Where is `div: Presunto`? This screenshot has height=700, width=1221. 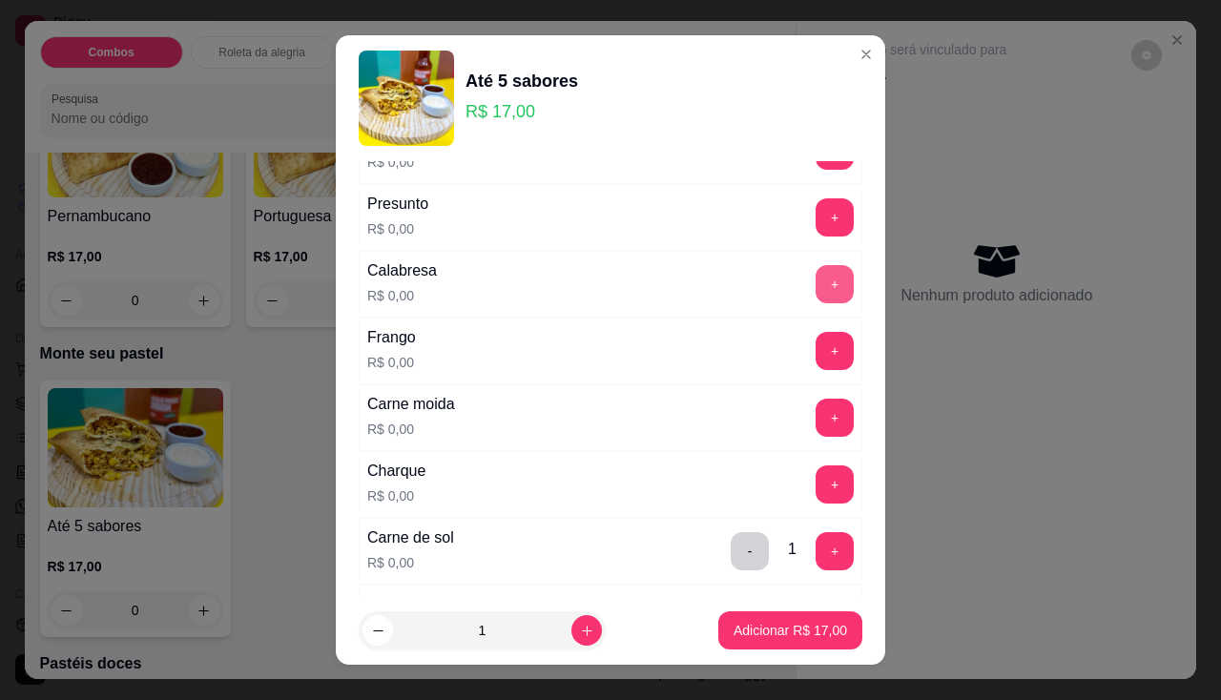 div: Presunto is located at coordinates (398, 204).